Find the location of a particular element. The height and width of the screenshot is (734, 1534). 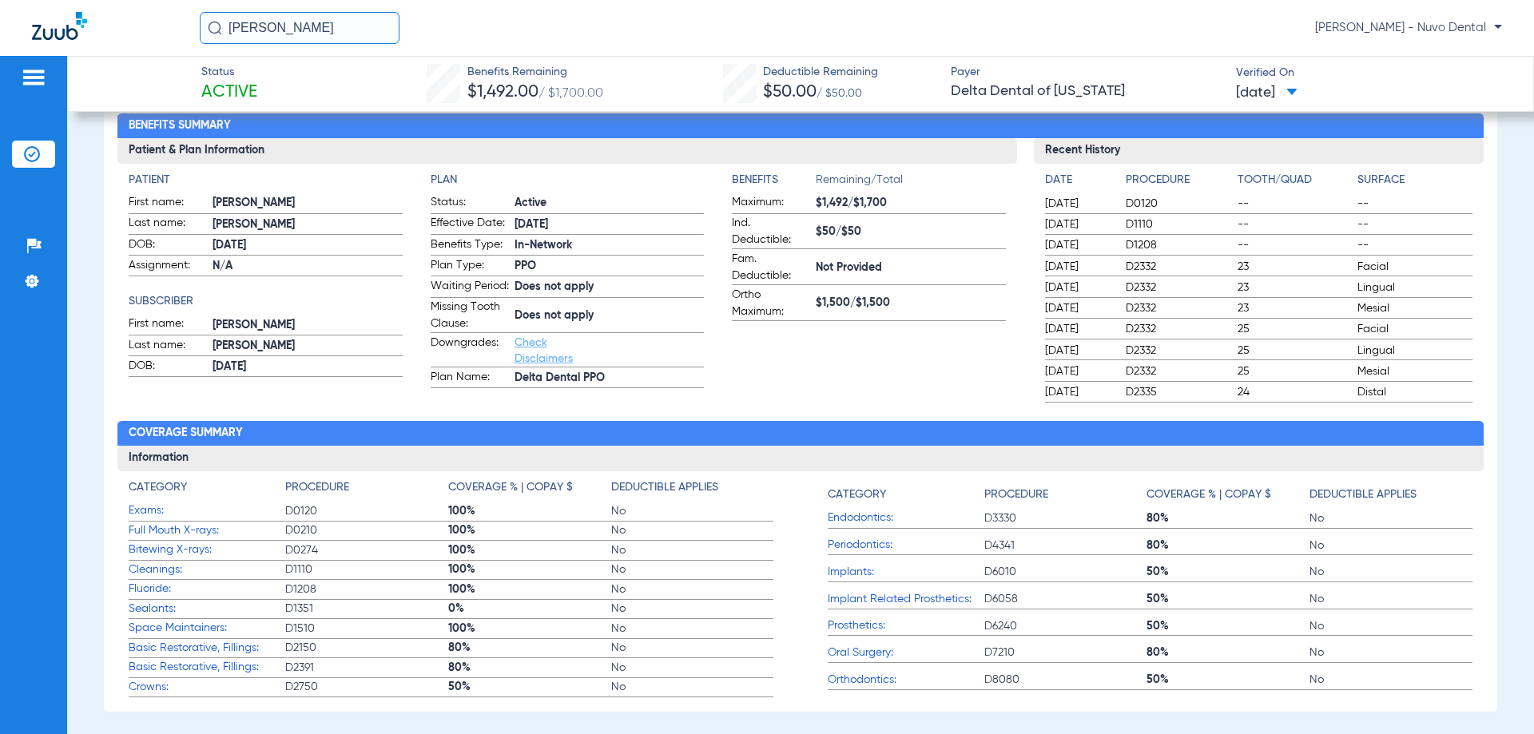

span: Space Maintainers: is located at coordinates (207, 628).